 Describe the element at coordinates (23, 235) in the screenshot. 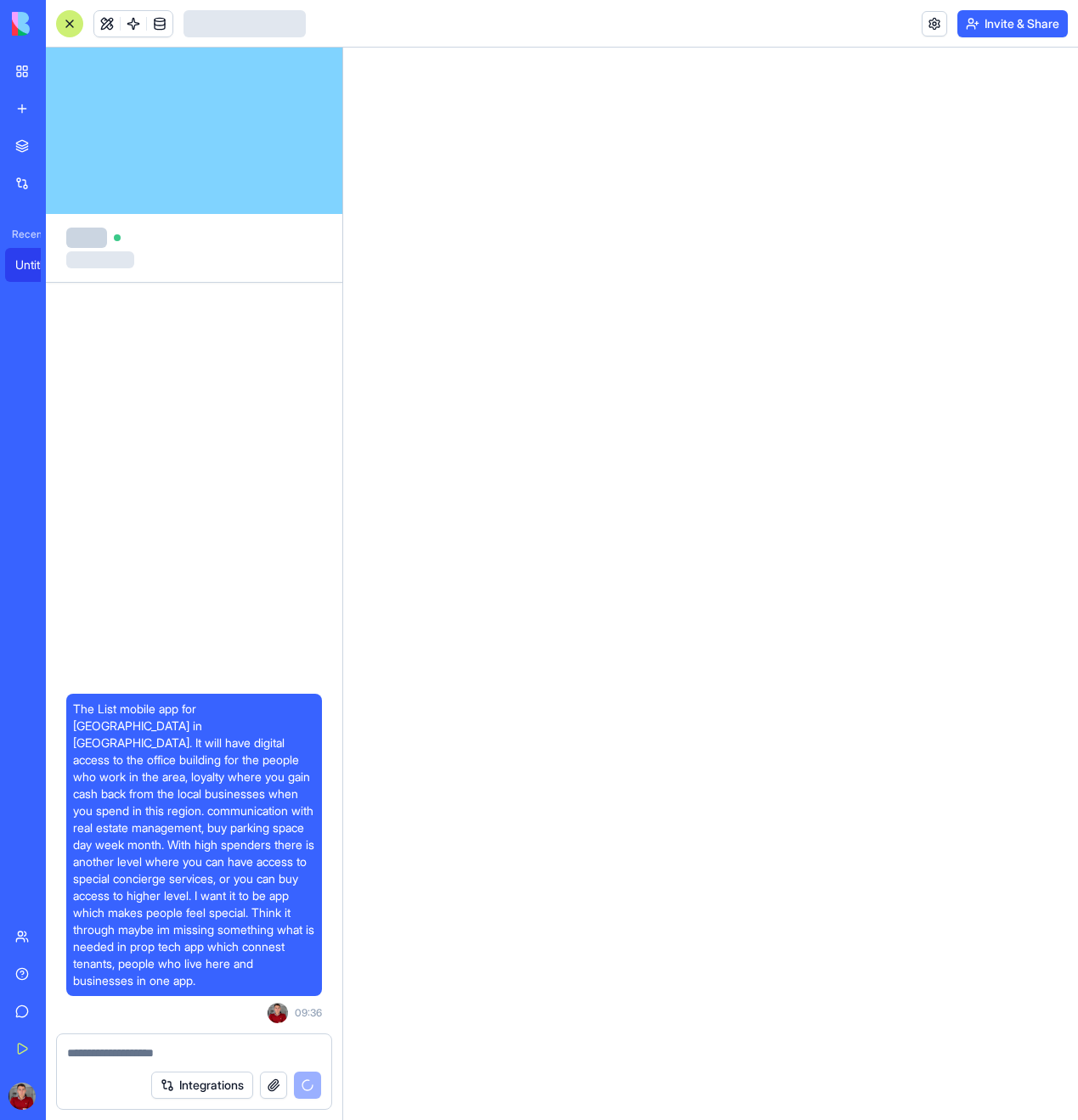

I see `span: Recent` at that location.